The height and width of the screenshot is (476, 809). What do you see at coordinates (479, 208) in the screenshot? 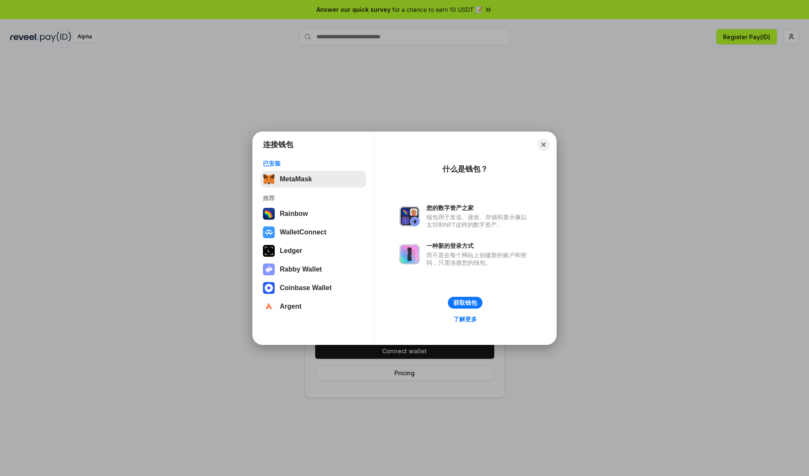
I see `div: 您的数字资产之家` at bounding box center [479, 208].